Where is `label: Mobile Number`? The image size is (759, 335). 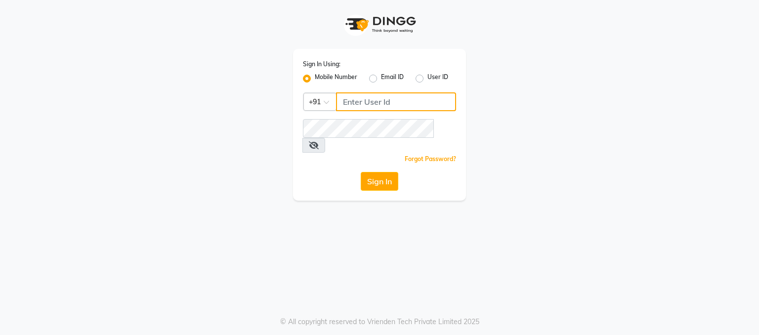
label: Mobile Number is located at coordinates (336, 79).